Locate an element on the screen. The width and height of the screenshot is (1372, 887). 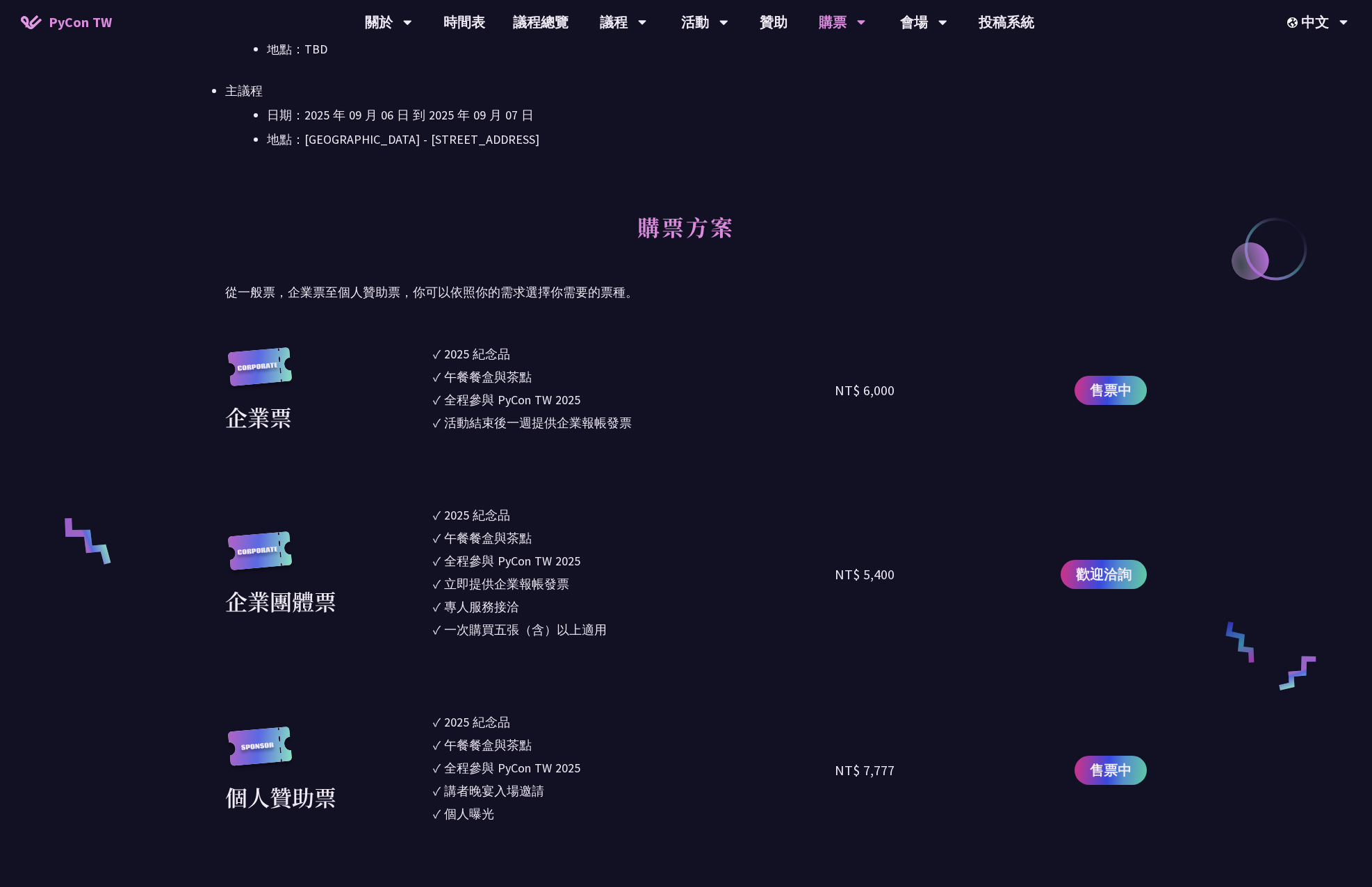
div: 講者晚宴入場邀請 is located at coordinates (494, 790).